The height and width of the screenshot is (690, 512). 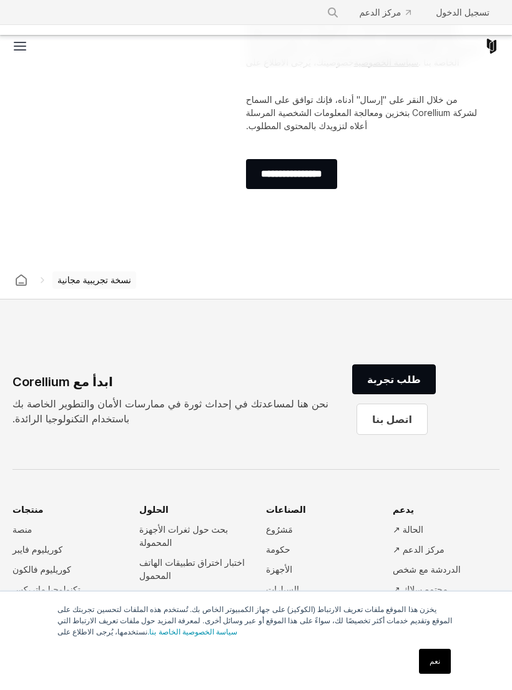 I want to click on font: حكومة, so click(x=278, y=549).